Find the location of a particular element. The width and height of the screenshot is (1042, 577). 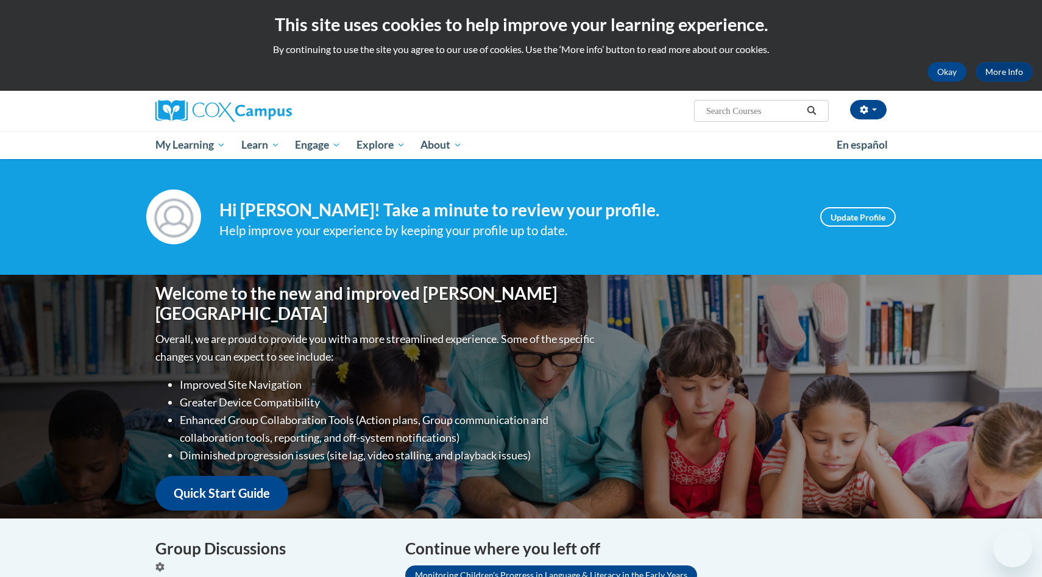

a: Engage is located at coordinates (317, 145).